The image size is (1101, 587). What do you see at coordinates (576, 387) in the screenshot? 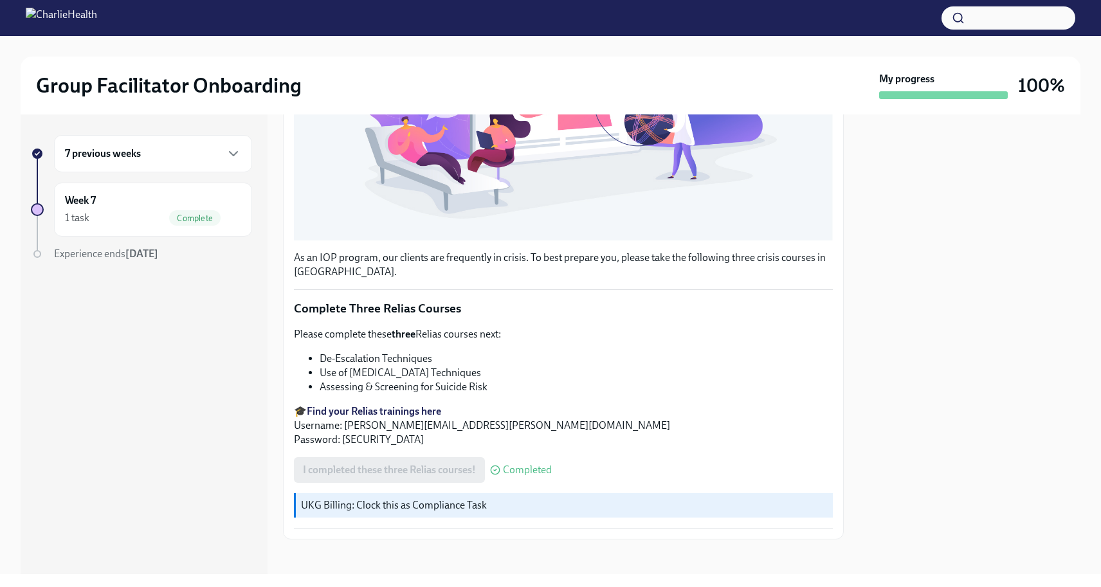
I see `li: Assessing & Screening for Suicide Risk` at bounding box center [576, 387].